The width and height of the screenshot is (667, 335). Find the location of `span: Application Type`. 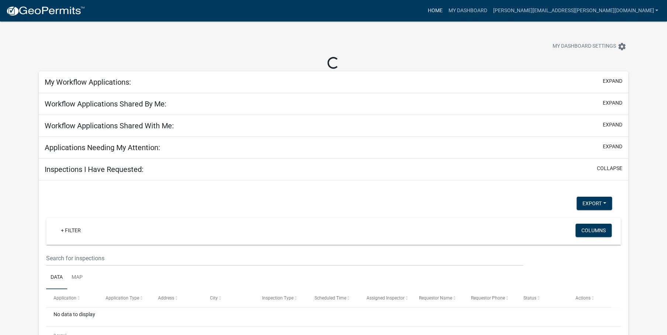

span: Application Type is located at coordinates (122, 298).